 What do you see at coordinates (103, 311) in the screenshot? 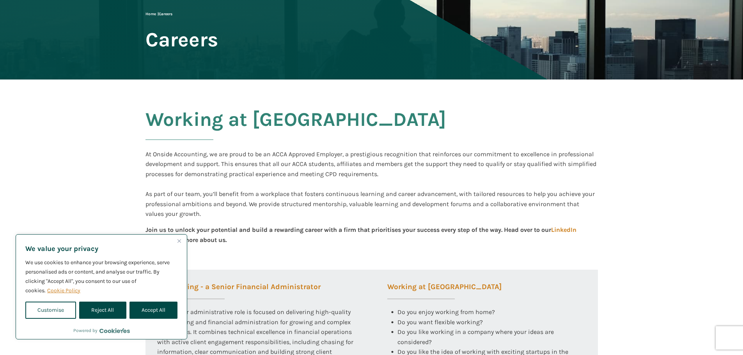
I see `button: Reject All` at bounding box center [103, 311].